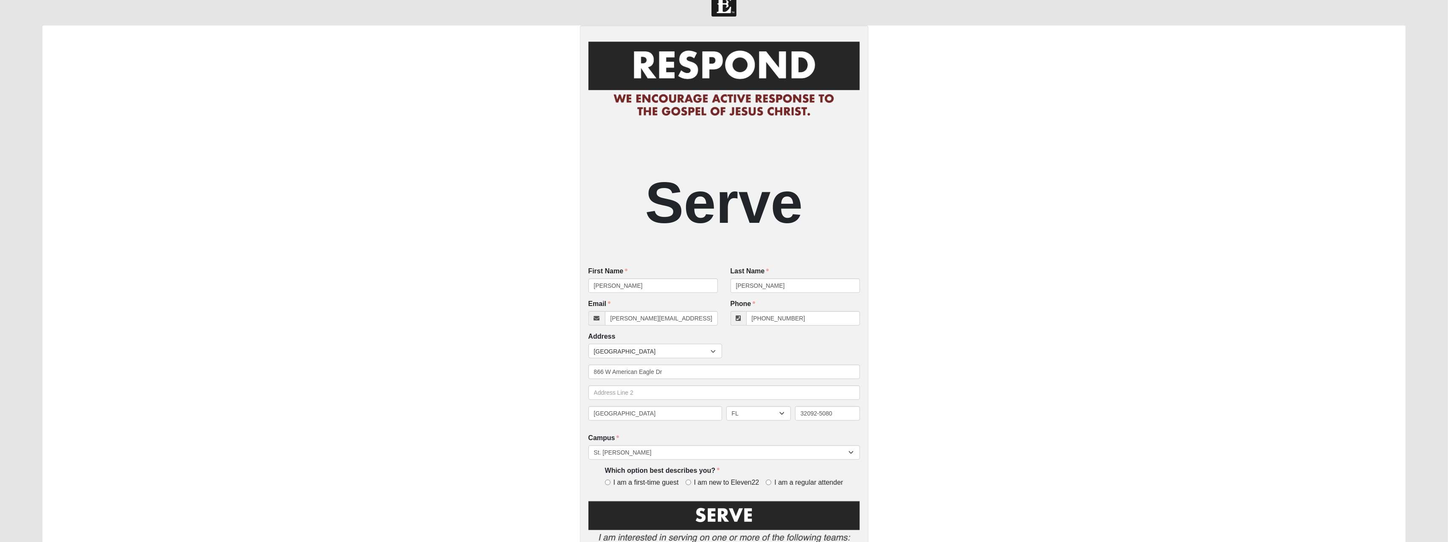 The width and height of the screenshot is (1448, 542). Describe the element at coordinates (724, 203) in the screenshot. I see `h2: Serve` at that location.